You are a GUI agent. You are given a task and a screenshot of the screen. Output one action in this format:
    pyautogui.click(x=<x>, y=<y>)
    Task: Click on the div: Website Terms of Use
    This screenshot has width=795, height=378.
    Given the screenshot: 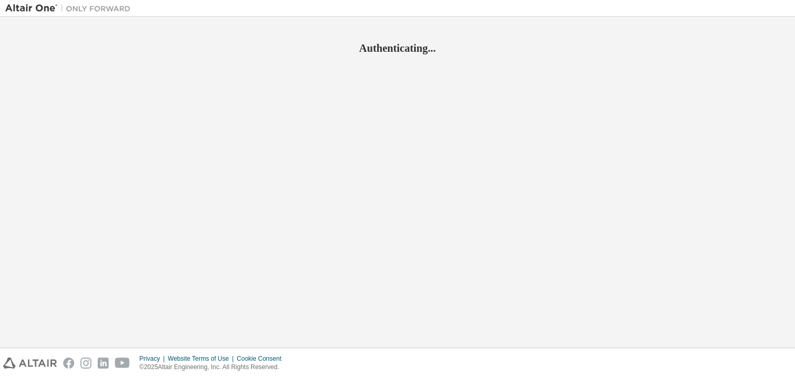 What is the action you would take?
    pyautogui.click(x=202, y=358)
    